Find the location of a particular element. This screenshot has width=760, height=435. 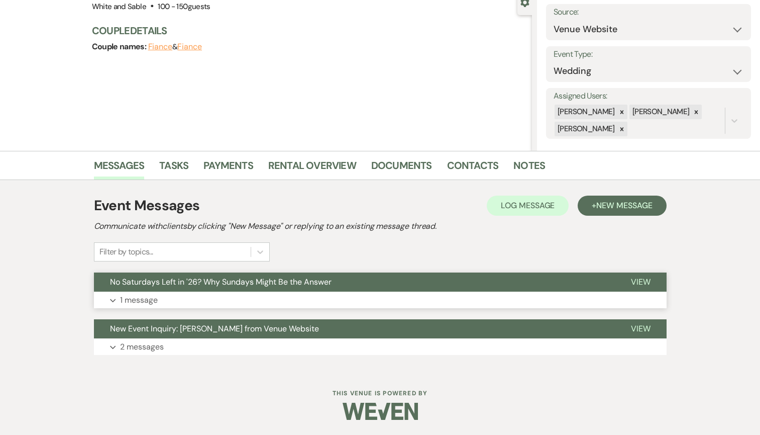

label: Event Type: is located at coordinates (649, 54).